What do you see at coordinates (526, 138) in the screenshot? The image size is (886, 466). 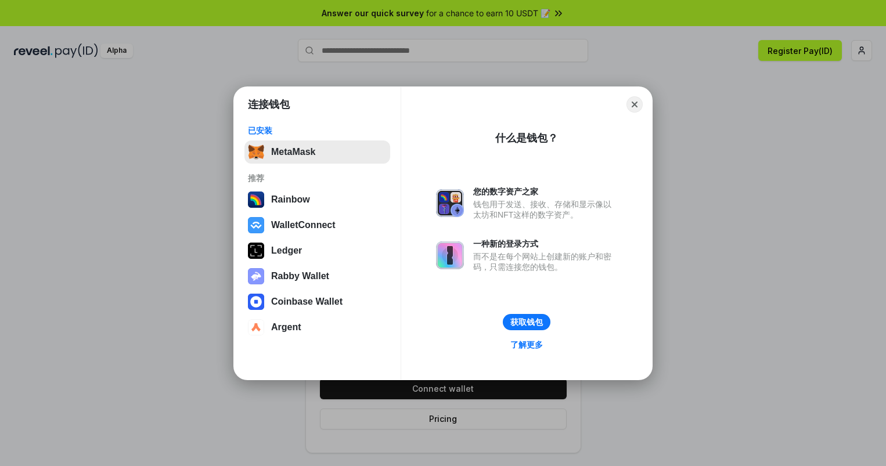 I see `div: 什么是钱包？` at bounding box center [526, 138].